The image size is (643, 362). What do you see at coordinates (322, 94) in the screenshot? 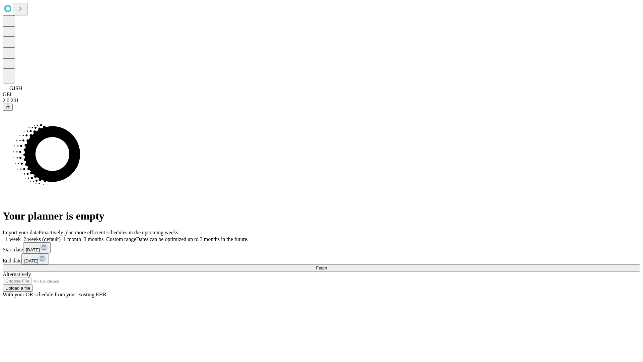
I see `div: GEI` at bounding box center [322, 94].